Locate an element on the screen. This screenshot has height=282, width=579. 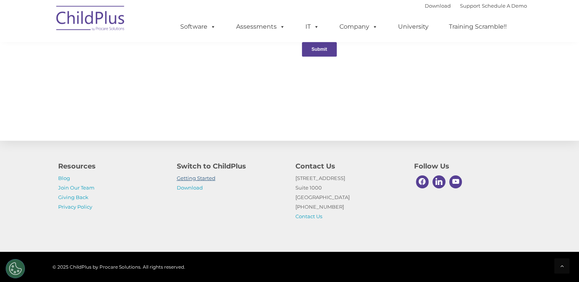
h4: Contact Us is located at coordinates (349, 166).